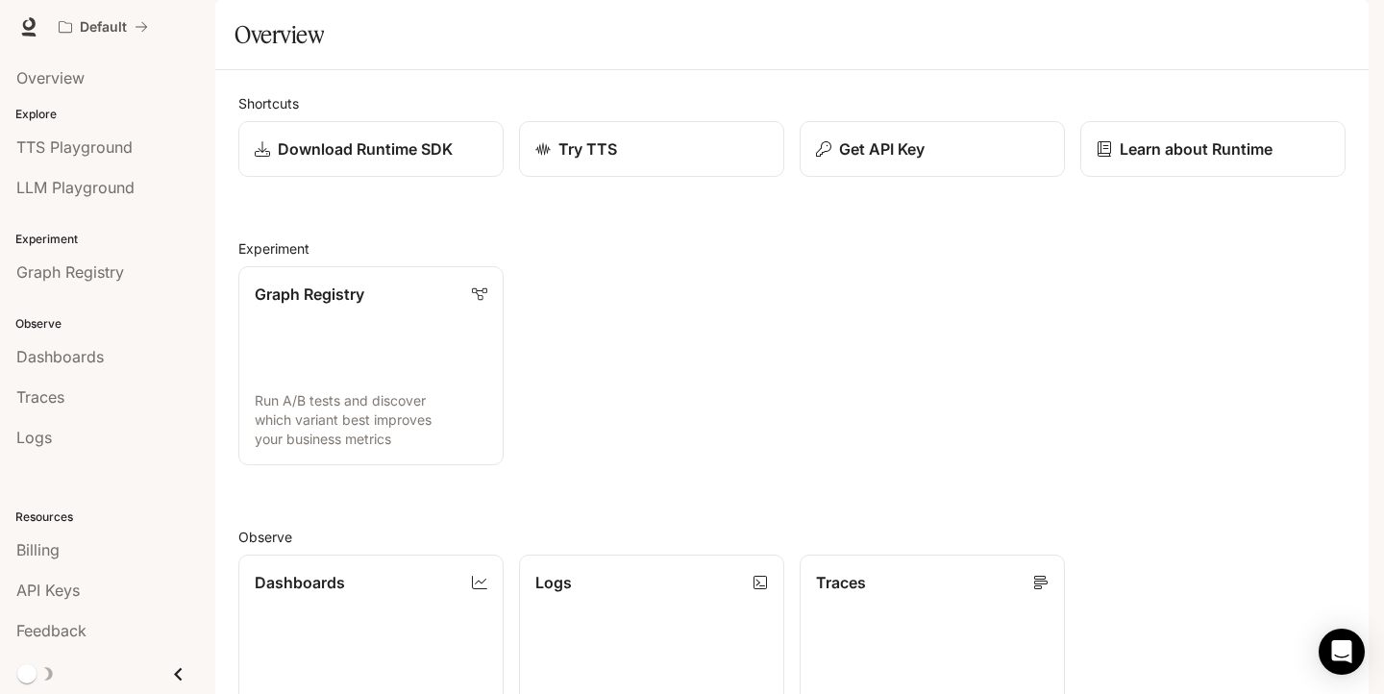 This screenshot has height=694, width=1384. I want to click on div: Open Intercom Messenger, so click(1342, 652).